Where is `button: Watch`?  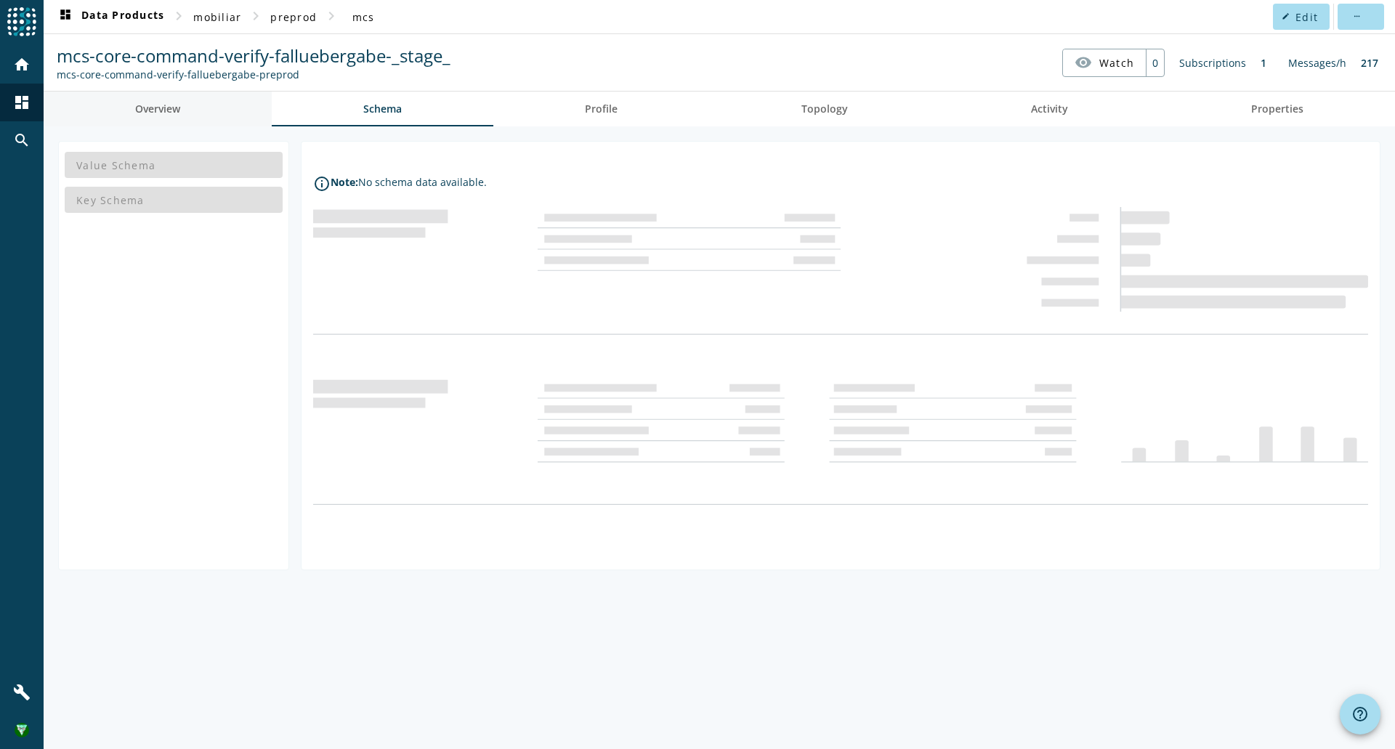
button: Watch is located at coordinates (1105, 63).